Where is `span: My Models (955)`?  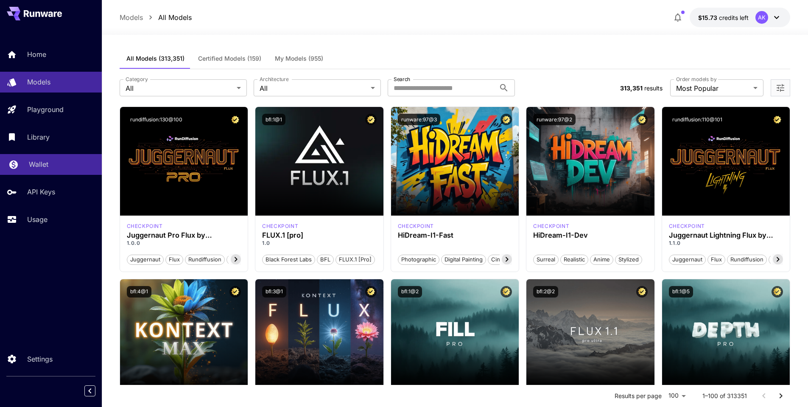
span: My Models (955) is located at coordinates (299, 59).